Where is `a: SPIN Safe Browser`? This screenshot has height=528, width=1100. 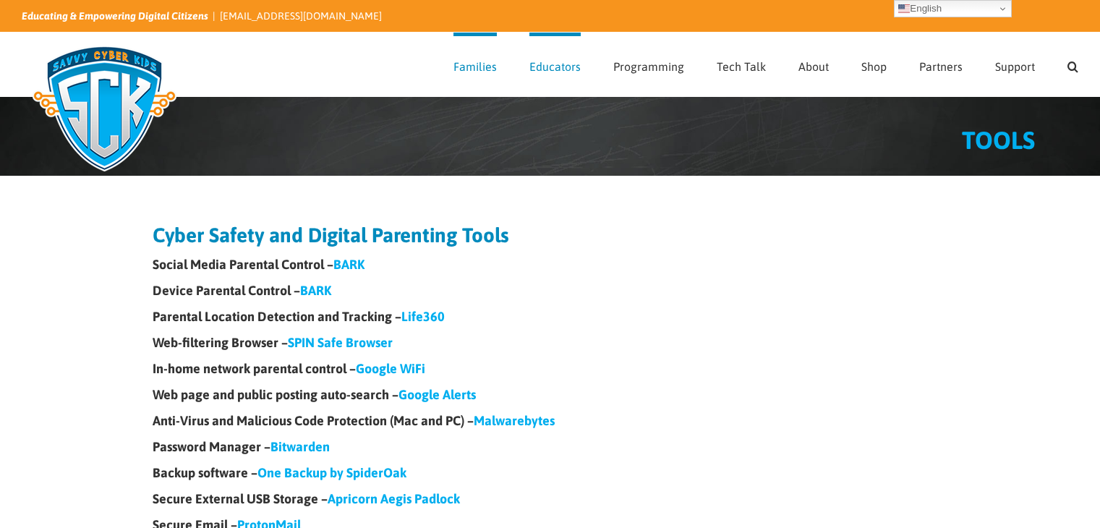
a: SPIN Safe Browser is located at coordinates (340, 342).